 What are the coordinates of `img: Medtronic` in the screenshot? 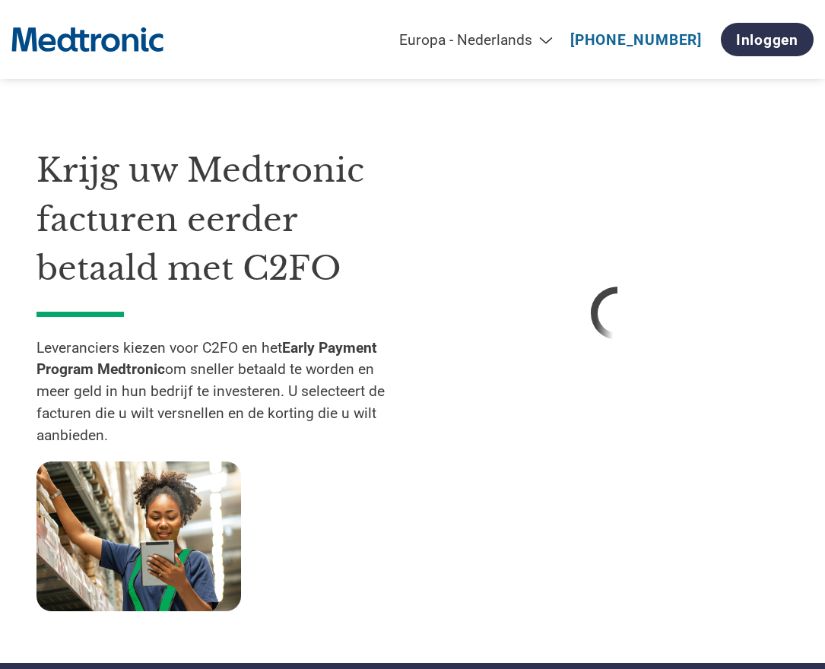 It's located at (87, 40).